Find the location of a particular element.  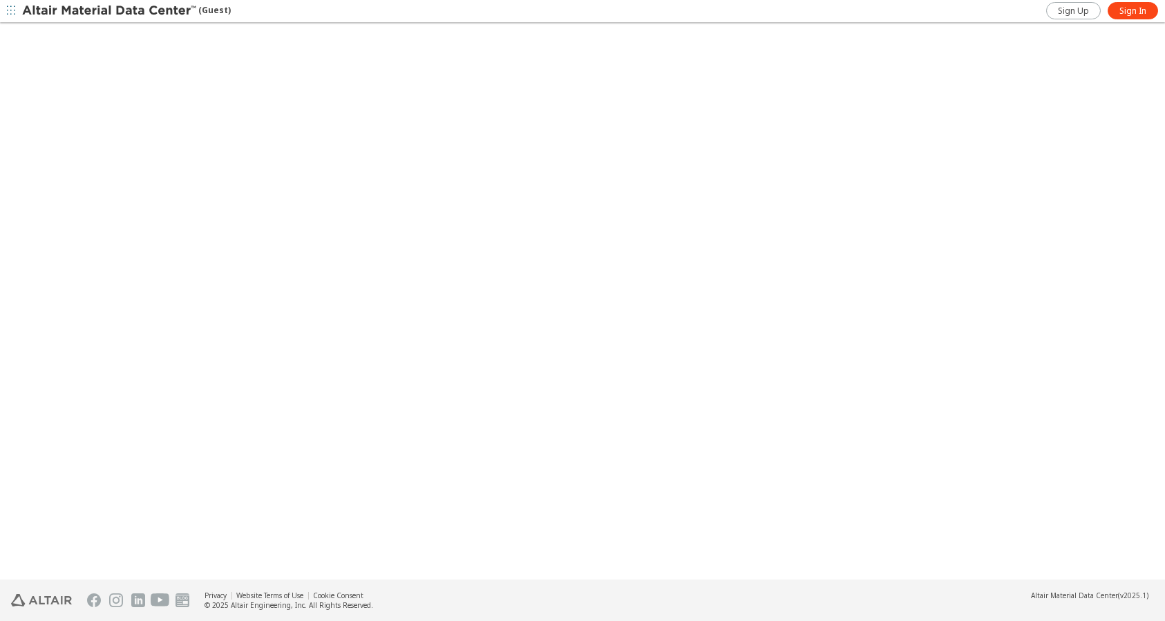

a: Privacy is located at coordinates (216, 595).